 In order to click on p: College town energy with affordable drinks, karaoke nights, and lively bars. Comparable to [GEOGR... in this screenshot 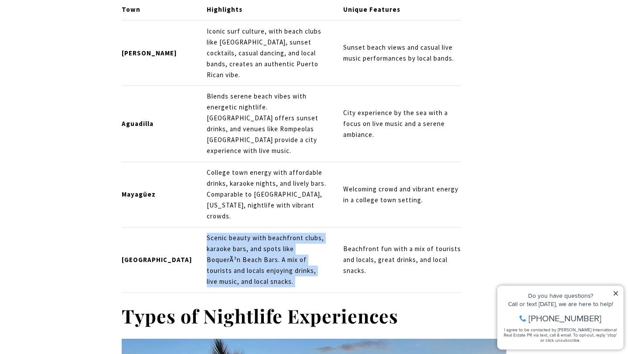, I will do `click(267, 194)`.